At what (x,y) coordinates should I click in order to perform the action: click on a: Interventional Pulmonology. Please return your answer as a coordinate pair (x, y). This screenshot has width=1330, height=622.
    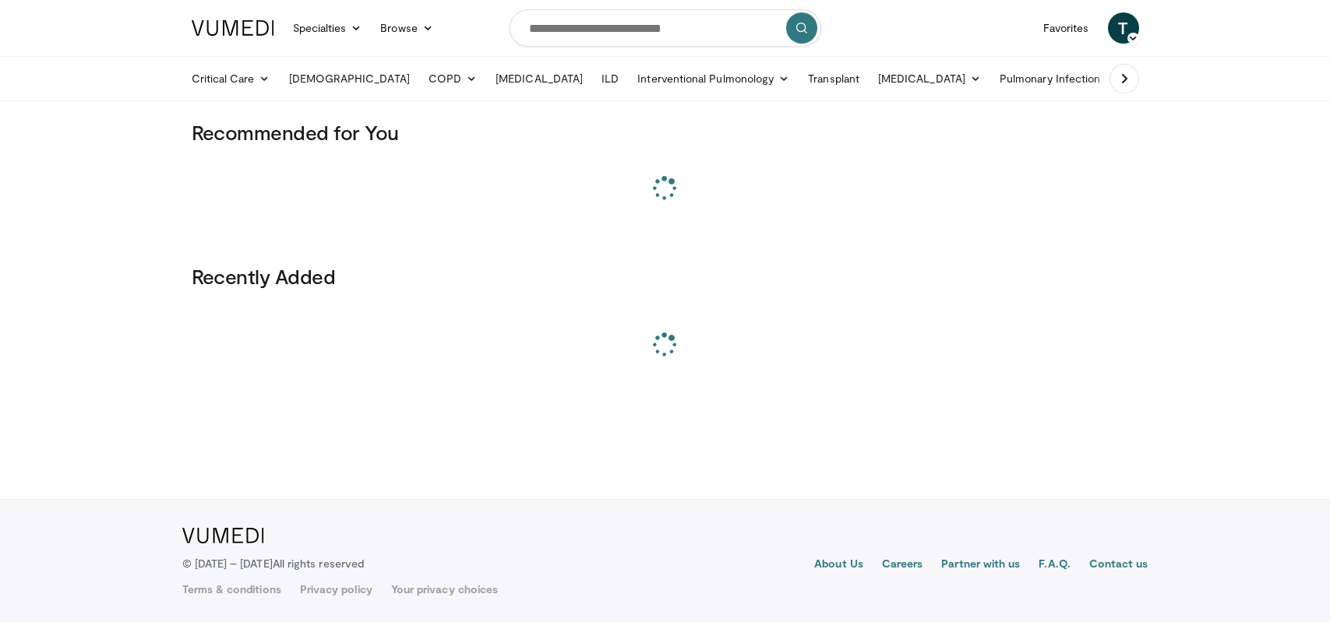
    Looking at the image, I should click on (713, 79).